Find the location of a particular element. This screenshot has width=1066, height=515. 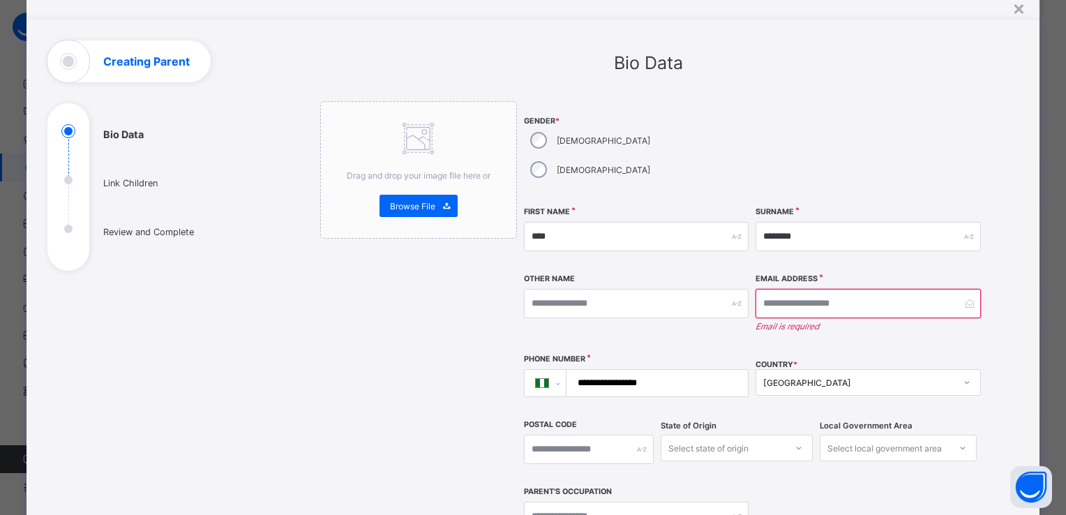

span: State of Origin is located at coordinates (688, 425).